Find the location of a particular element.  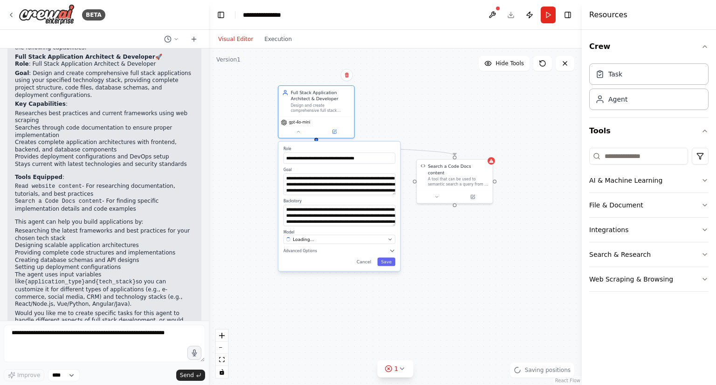

code: {tech_stack} is located at coordinates (116, 282).